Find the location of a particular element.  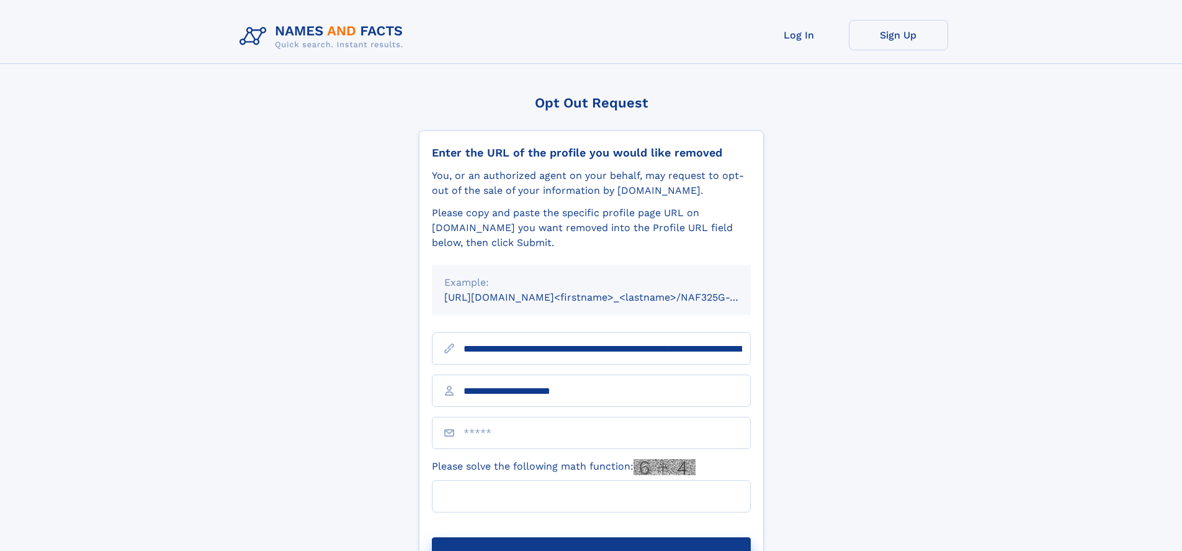

img: Logo Names and Facts is located at coordinates (324, 37).